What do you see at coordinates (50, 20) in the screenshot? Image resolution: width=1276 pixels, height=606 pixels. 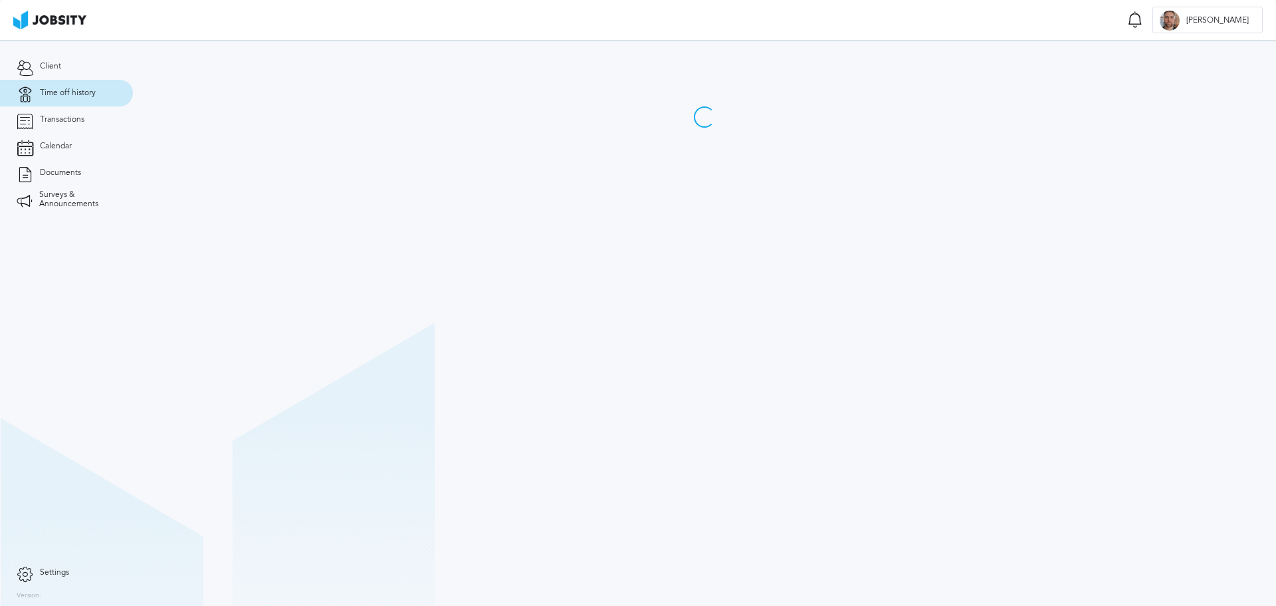 I see `img: ab4bad089aa723f57921c736e9817d99.png` at bounding box center [50, 20].